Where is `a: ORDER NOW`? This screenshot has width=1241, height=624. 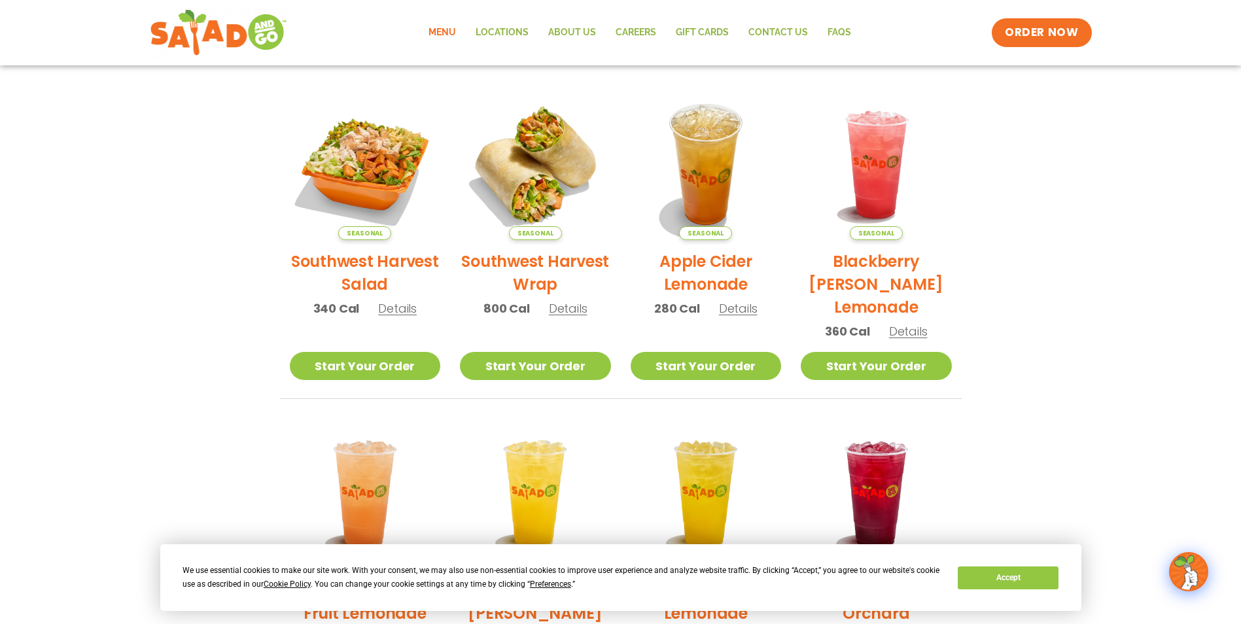
a: ORDER NOW is located at coordinates (1042, 33).